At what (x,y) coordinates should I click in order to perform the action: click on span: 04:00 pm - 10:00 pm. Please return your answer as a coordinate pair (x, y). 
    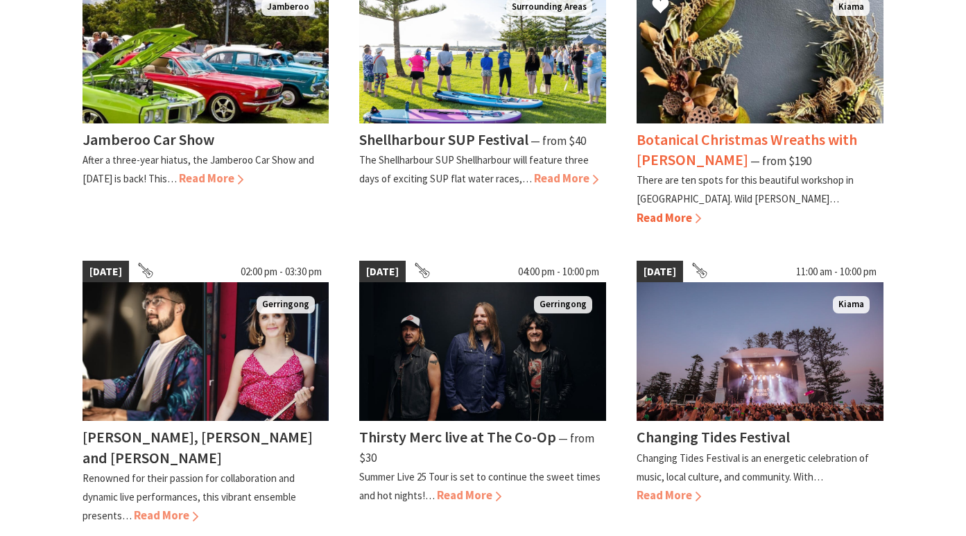
    Looking at the image, I should click on (558, 272).